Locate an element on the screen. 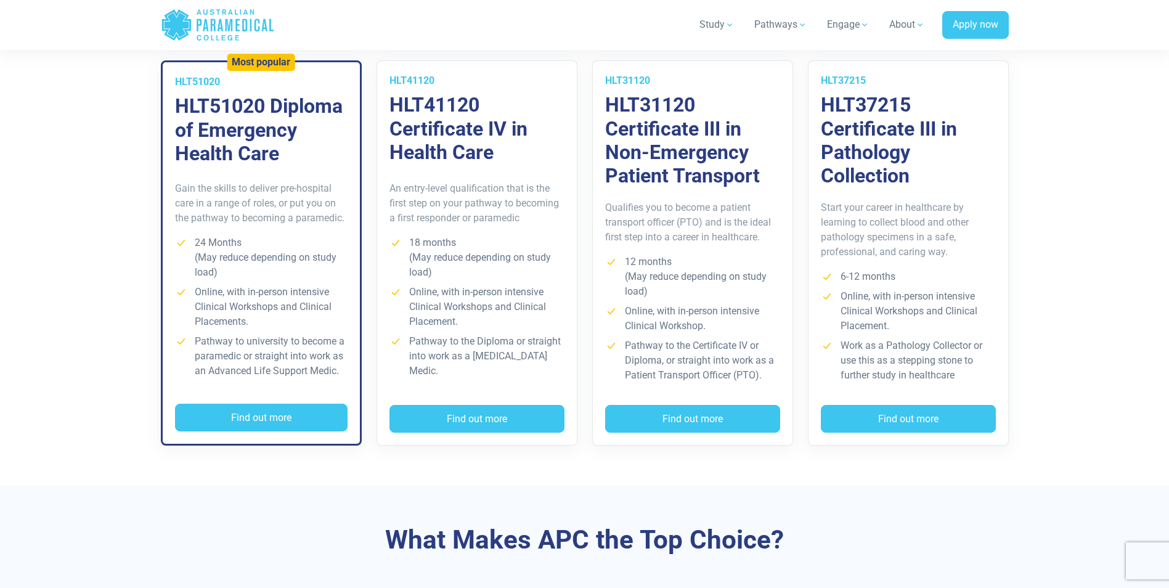 The width and height of the screenshot is (1169, 588). h3: HLT51020 Diploma of Emergency Health Care is located at coordinates (261, 129).